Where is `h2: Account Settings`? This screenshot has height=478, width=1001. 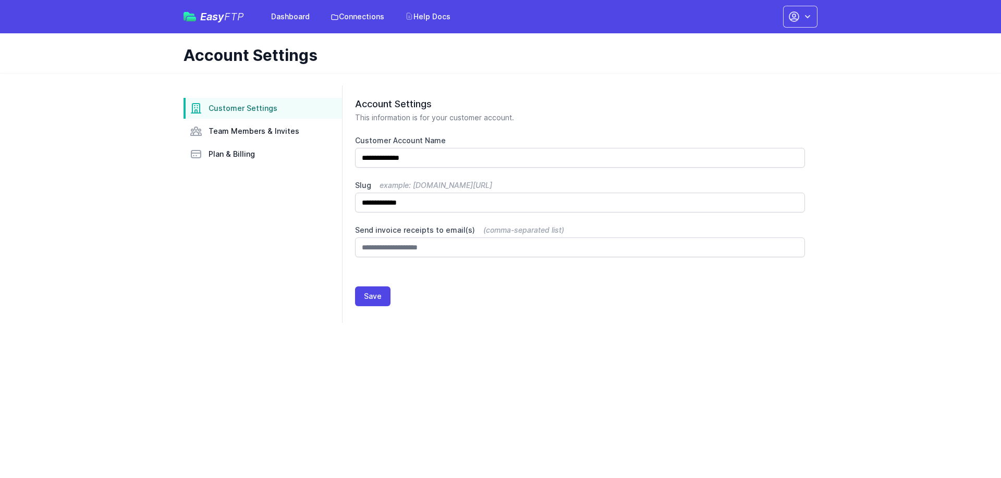 h2: Account Settings is located at coordinates (580, 104).